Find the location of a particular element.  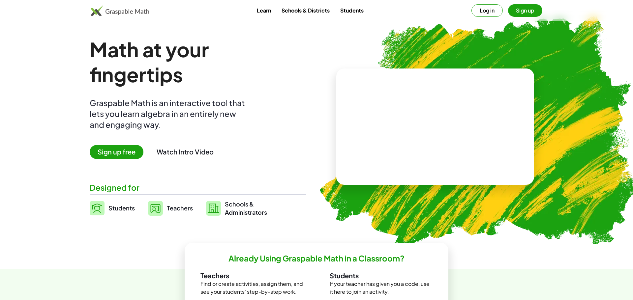

h3: Teachers is located at coordinates (252, 276).